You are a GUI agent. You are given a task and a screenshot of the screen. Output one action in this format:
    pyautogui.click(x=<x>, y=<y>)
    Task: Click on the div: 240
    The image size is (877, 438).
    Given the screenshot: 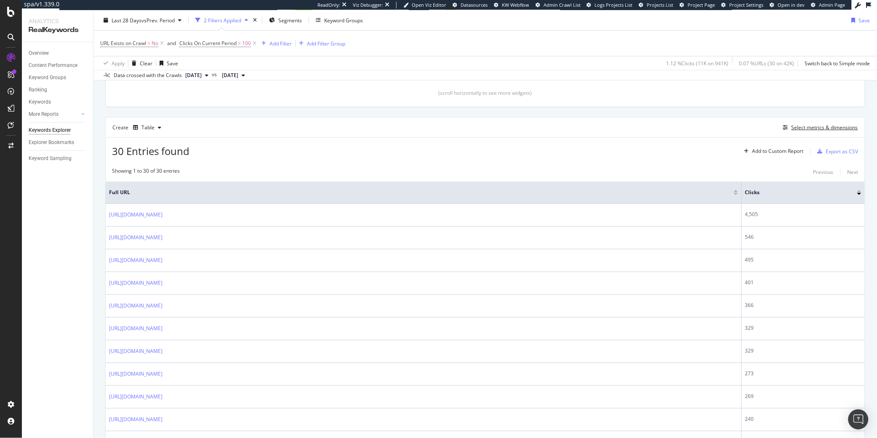 What is the action you would take?
    pyautogui.click(x=803, y=419)
    